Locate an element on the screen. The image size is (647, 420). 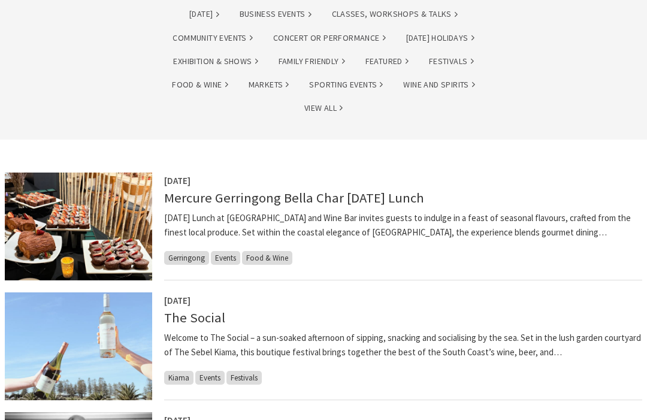
img: Christmas Day Lunch Buffet at Bella Char is located at coordinates (79, 227).